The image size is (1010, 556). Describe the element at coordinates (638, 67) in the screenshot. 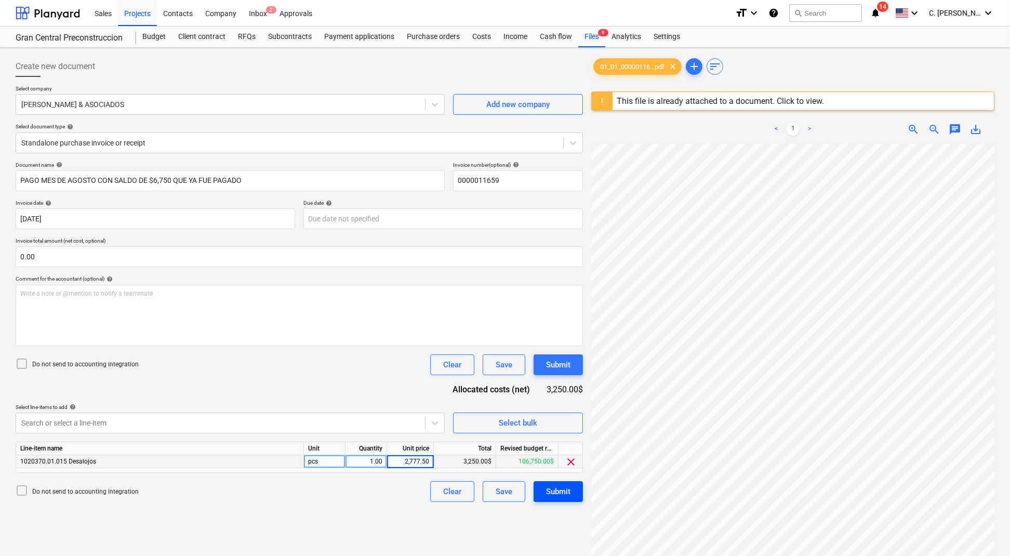

I see `div: 01_01_00000116...pdf` at that location.